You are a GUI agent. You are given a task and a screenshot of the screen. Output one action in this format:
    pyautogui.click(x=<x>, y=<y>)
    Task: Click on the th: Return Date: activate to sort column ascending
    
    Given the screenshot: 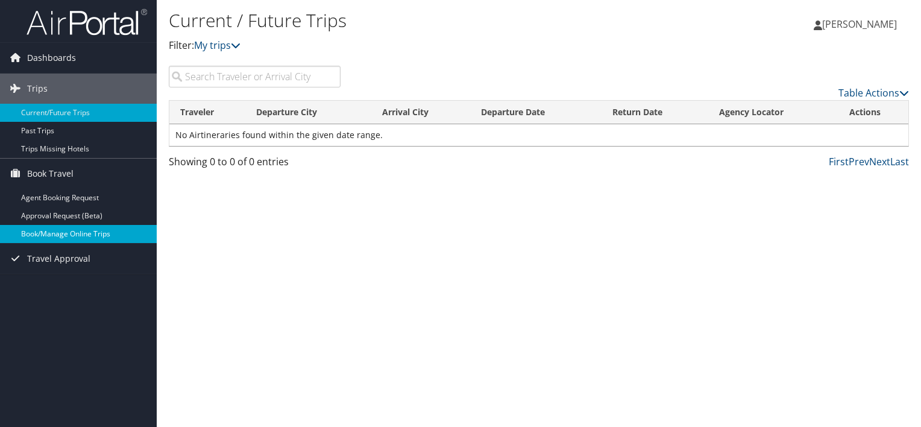 What is the action you would take?
    pyautogui.click(x=655, y=112)
    